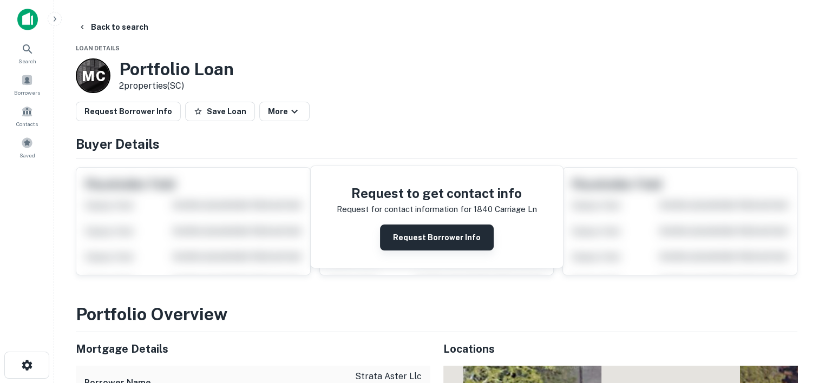 Image resolution: width=819 pixels, height=383 pixels. Describe the element at coordinates (27, 116) in the screenshot. I see `div: Contacts` at that location.